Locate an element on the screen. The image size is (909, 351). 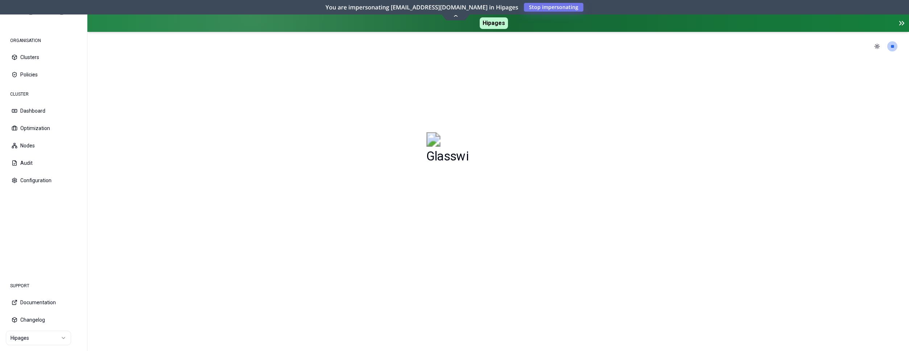
button: Clusters is located at coordinates (44, 57).